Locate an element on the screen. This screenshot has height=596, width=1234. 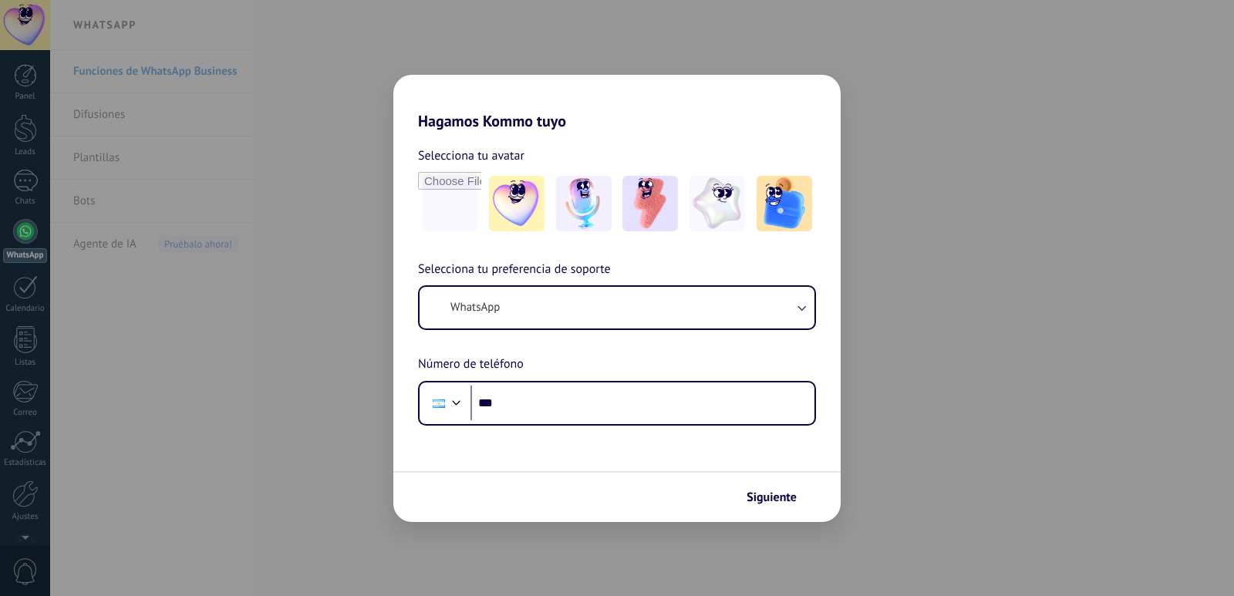
span: Selecciona tu avatar is located at coordinates (471, 156).